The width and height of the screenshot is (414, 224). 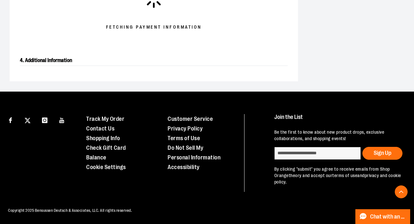 I want to click on a: Do Not Sell My Personal Information, so click(x=194, y=152).